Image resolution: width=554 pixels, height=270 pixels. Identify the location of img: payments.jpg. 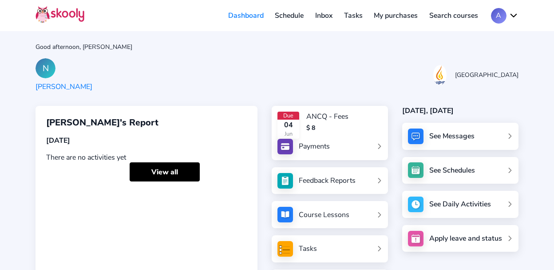
(285, 146).